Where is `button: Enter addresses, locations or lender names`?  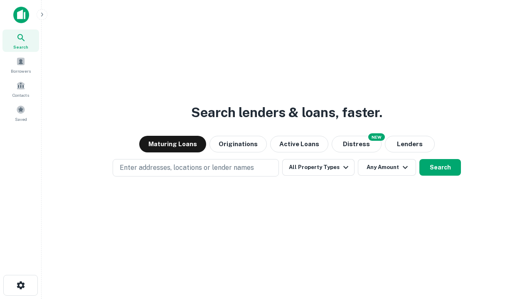 button: Enter addresses, locations or lender names is located at coordinates (196, 168).